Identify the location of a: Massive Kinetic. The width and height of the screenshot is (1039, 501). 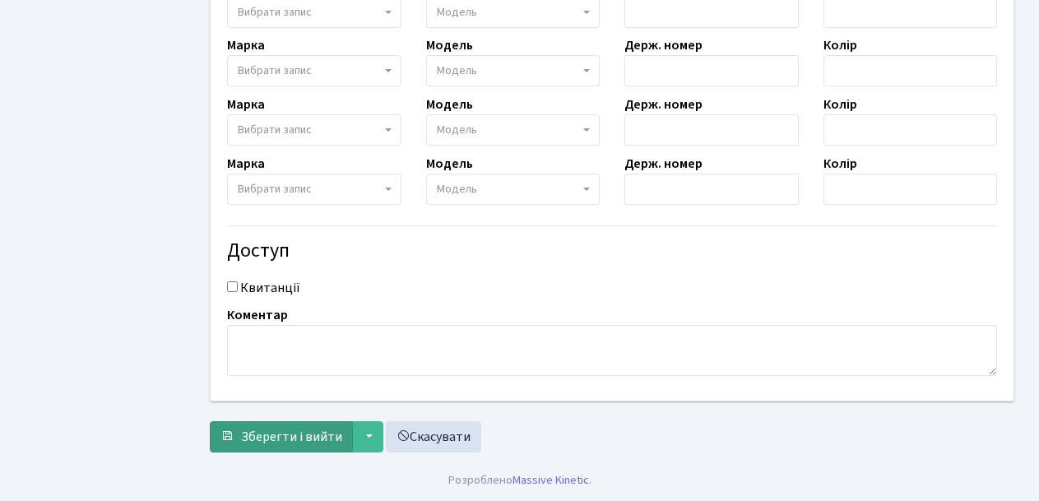
(550, 480).